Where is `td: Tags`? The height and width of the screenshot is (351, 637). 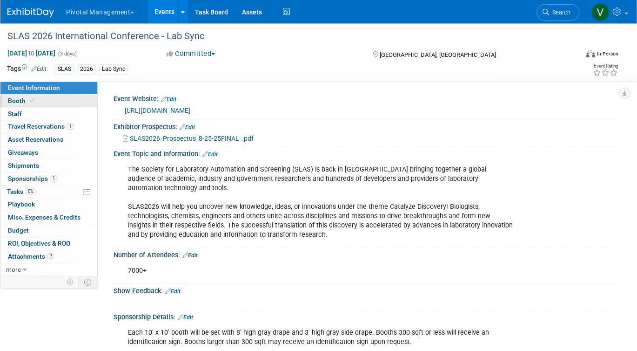
td: Tags is located at coordinates (27, 69).